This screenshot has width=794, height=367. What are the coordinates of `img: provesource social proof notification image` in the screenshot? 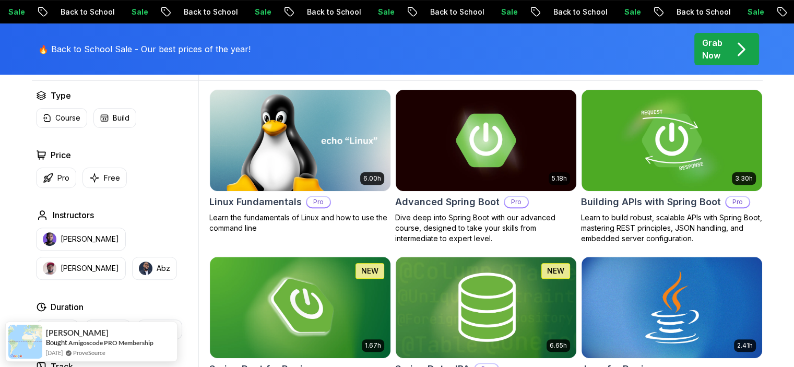 It's located at (25, 341).